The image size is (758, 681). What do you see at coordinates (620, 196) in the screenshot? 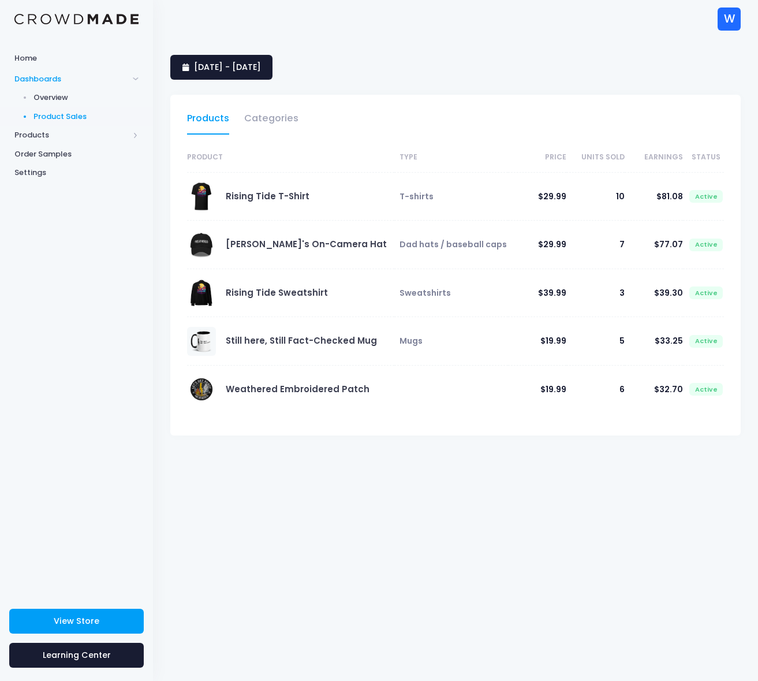
I see `span: 10` at bounding box center [620, 196].